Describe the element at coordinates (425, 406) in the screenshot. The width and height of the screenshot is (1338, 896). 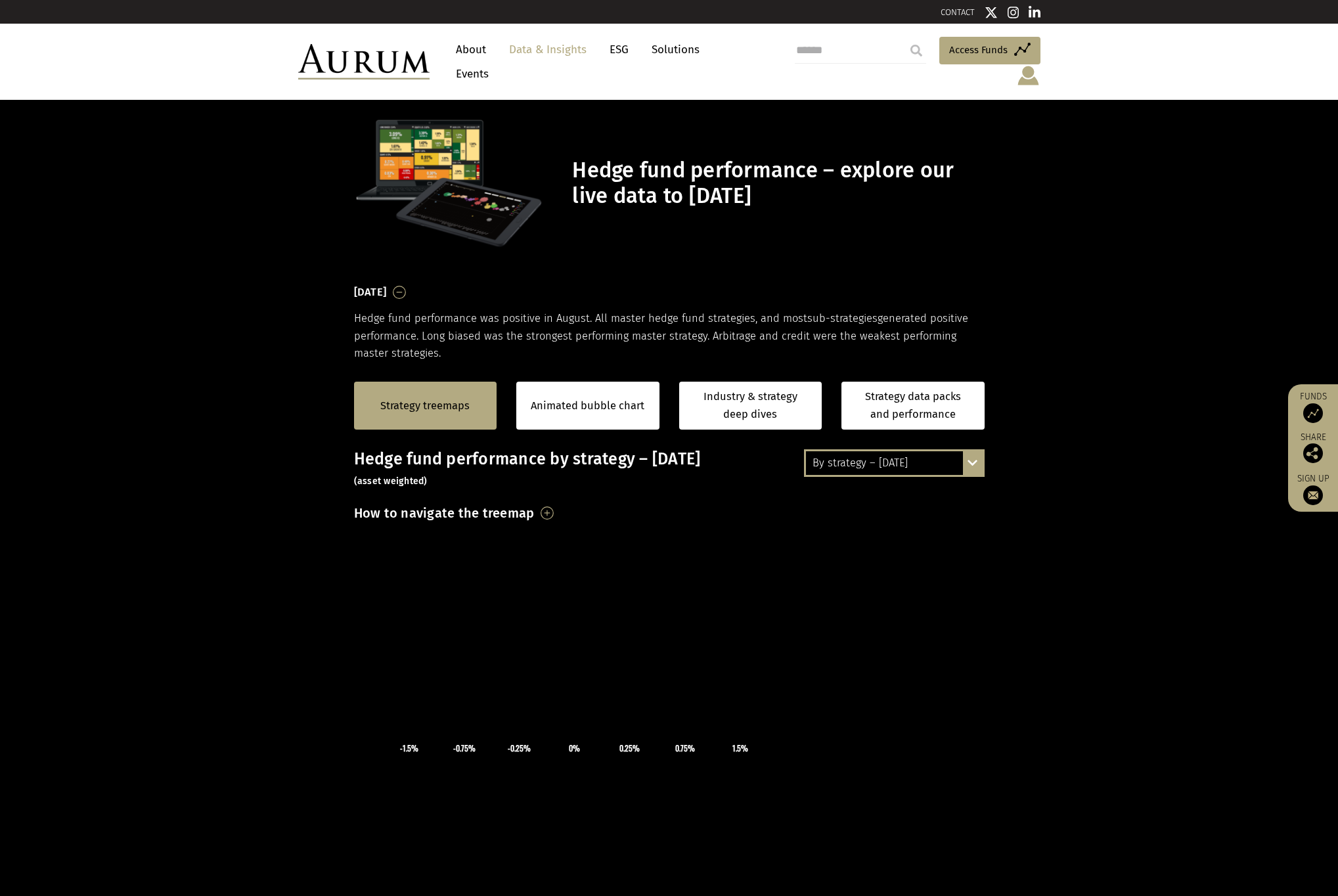
I see `a: Strategy treemaps` at that location.